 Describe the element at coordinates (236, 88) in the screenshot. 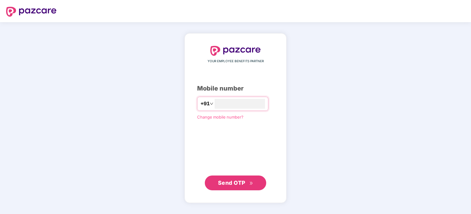

I see `div: Mobile number` at that location.